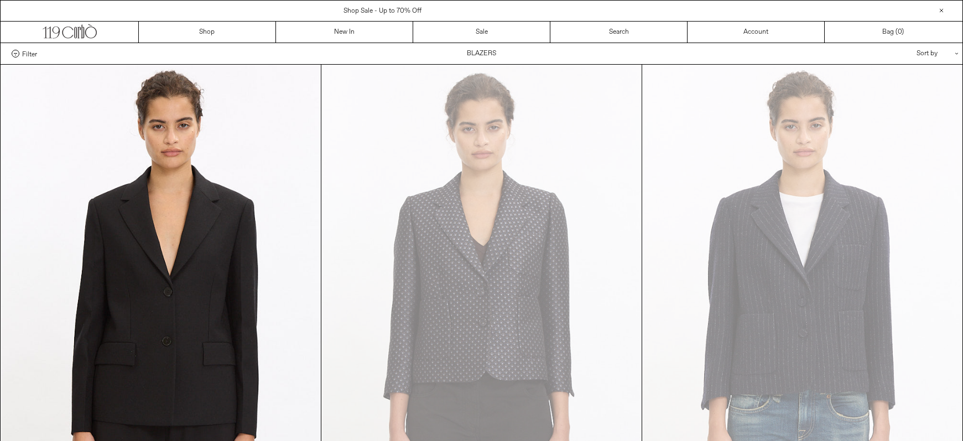  I want to click on span: 0, so click(899, 32).